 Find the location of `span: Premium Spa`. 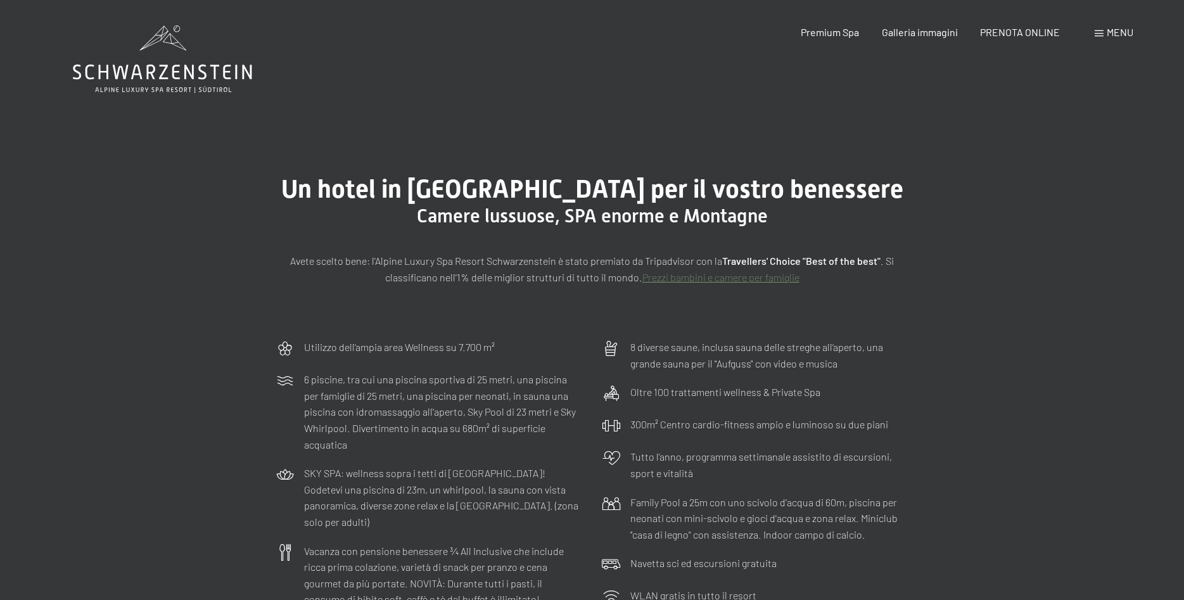

span: Premium Spa is located at coordinates (830, 32).